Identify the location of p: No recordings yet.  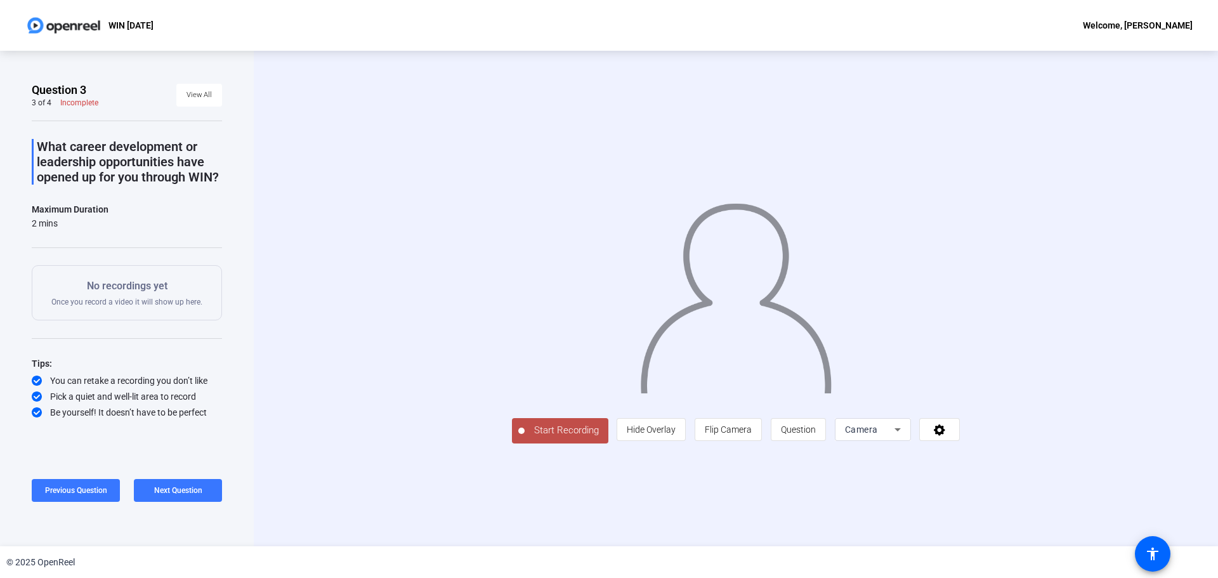
(127, 286).